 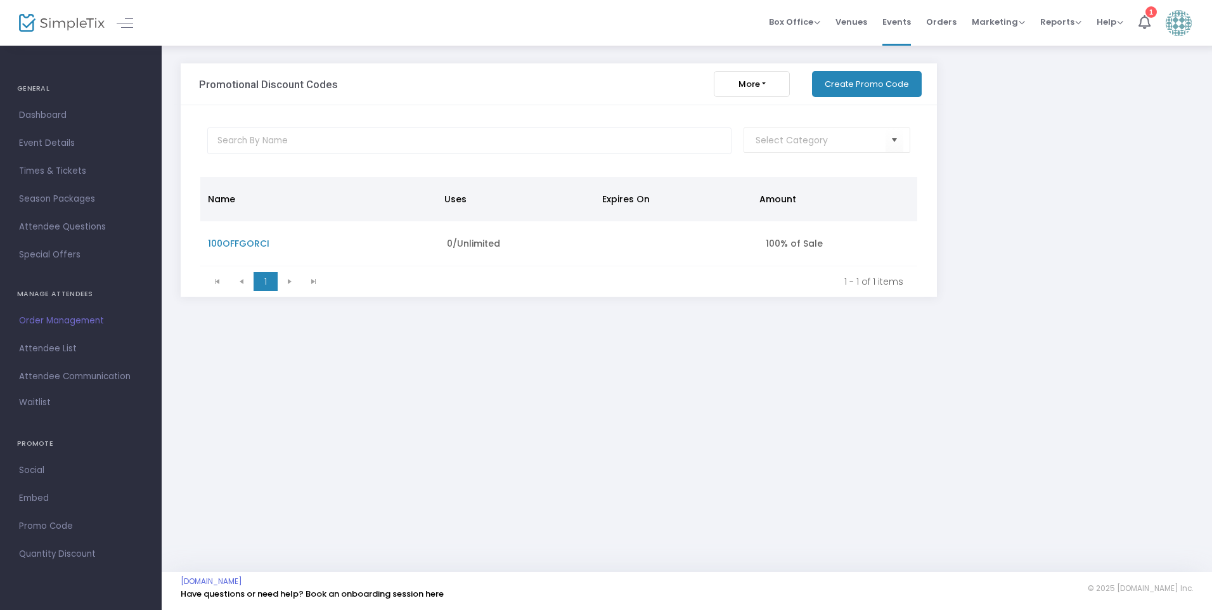 I want to click on span: Amount, so click(x=778, y=199).